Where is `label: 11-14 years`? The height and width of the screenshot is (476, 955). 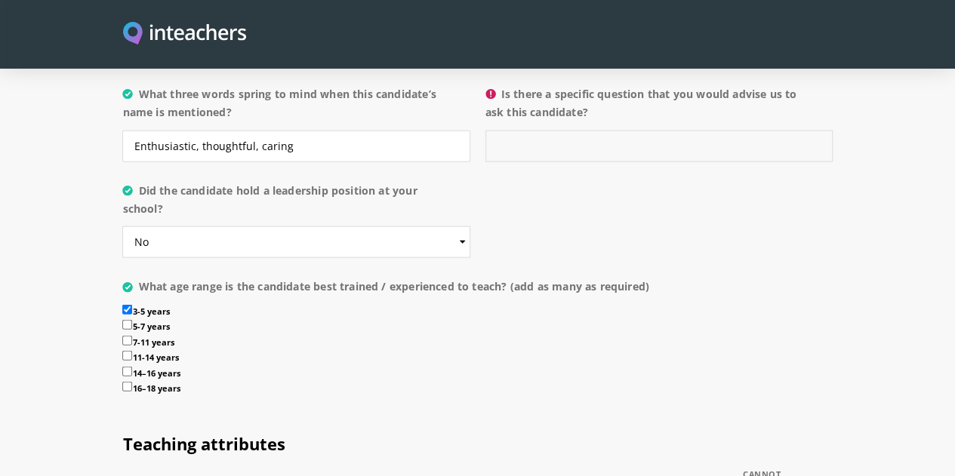 label: 11-14 years is located at coordinates (477, 359).